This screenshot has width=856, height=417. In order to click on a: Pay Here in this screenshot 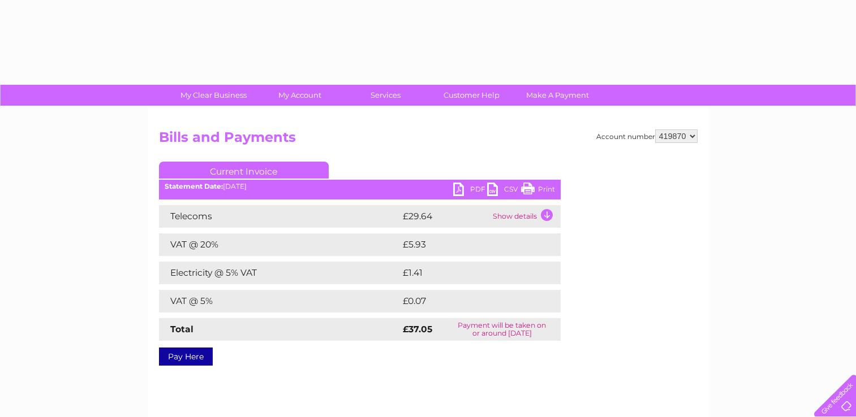, I will do `click(185, 357)`.